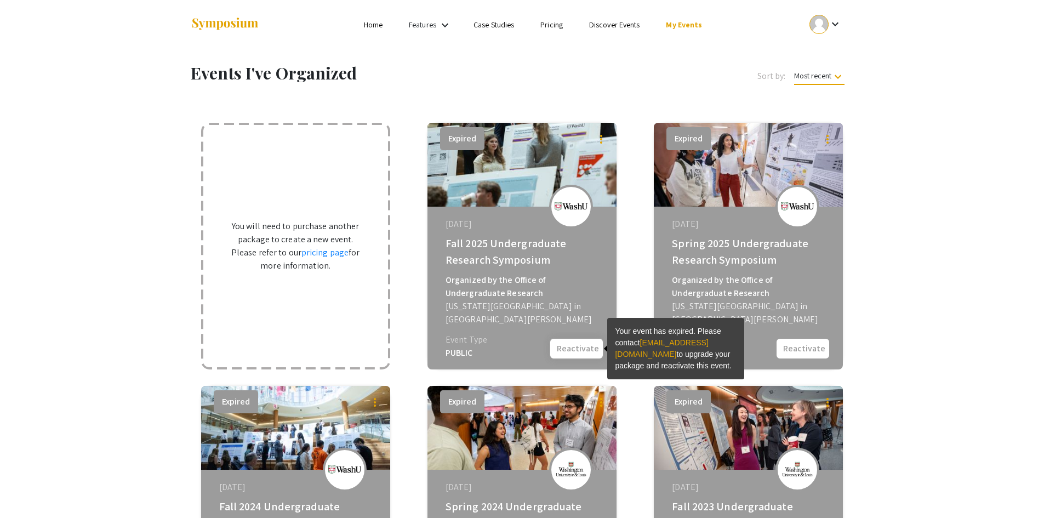 This screenshot has height=518, width=1044. I want to click on img: spring-2024-undergraduate-research-symposium_eventCoverPhoto_b72247__thumb.jpg, so click(522, 427).